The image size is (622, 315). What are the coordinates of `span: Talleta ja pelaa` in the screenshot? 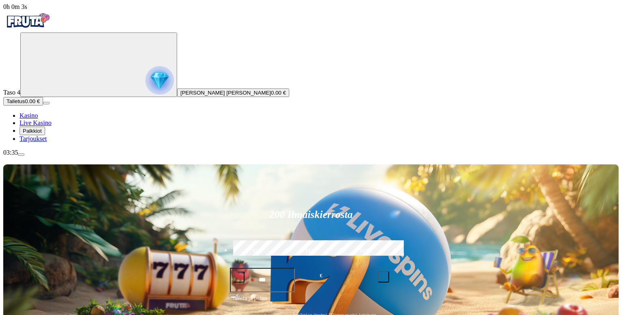 It's located at (250, 302).